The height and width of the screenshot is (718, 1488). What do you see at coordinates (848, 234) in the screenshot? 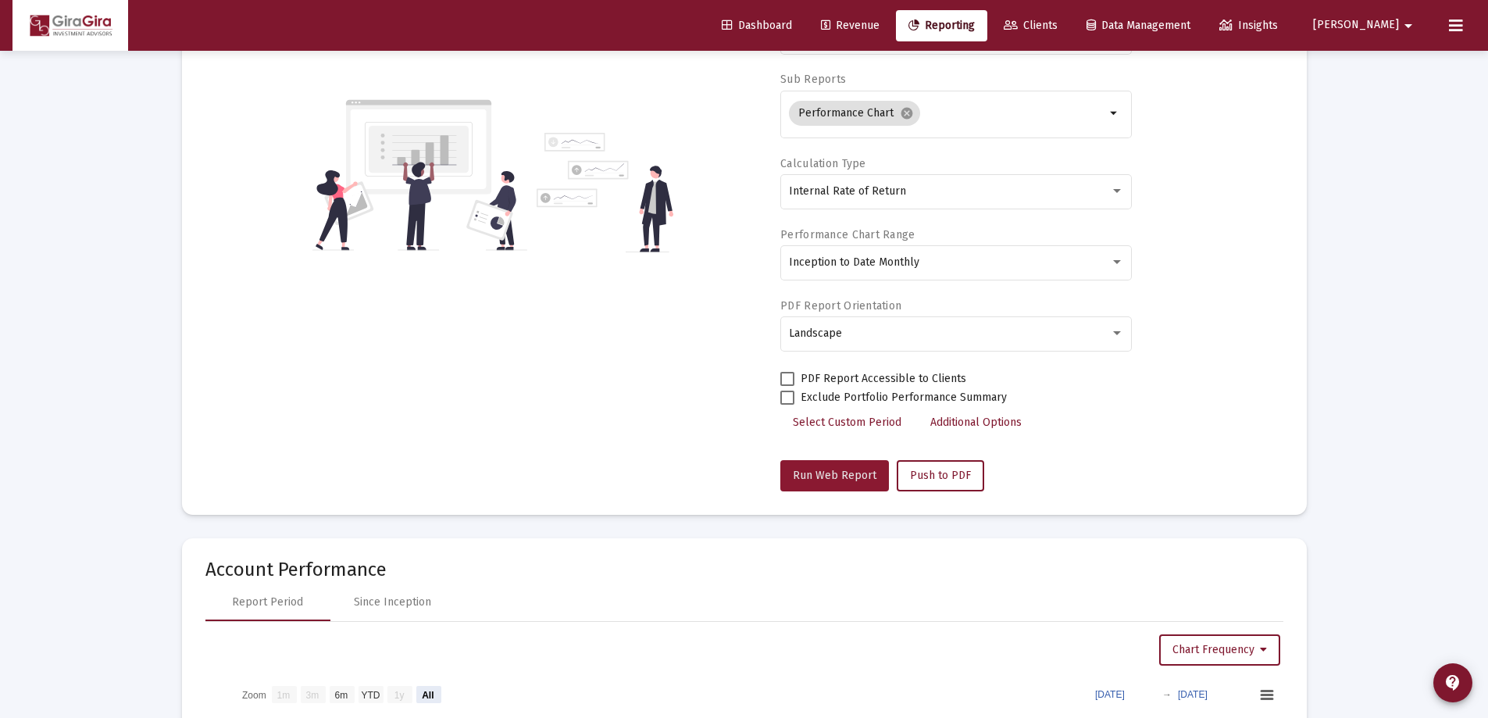
I see `label: Performance Chart Range` at bounding box center [848, 234].